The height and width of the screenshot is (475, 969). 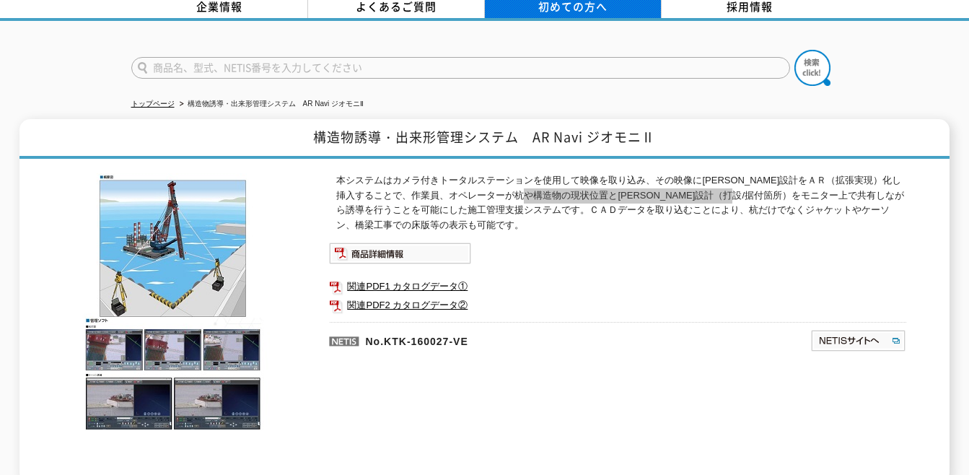 What do you see at coordinates (812, 68) in the screenshot?
I see `img: btn_search.png` at bounding box center [812, 68].